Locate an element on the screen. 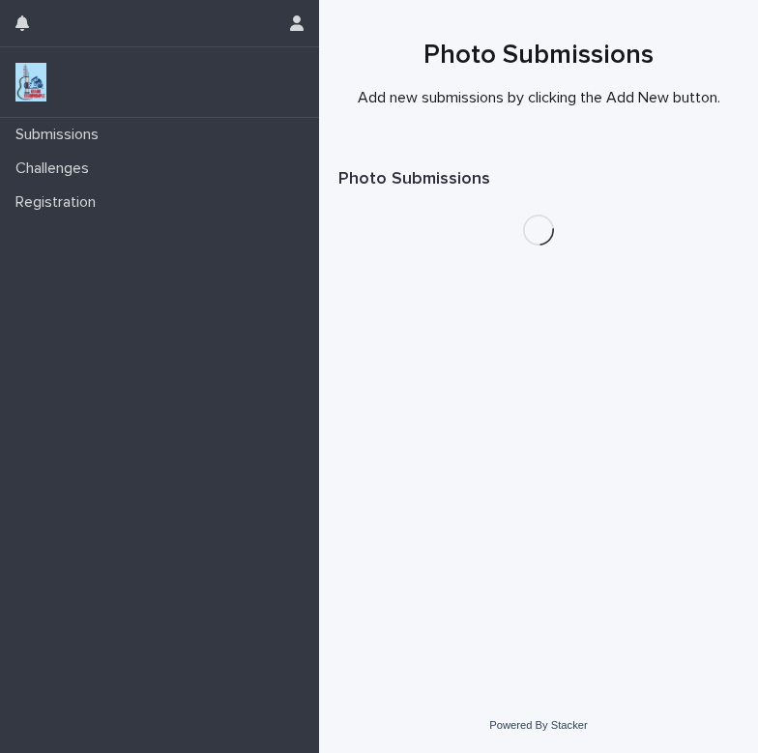 The image size is (758, 753). p: Submissions is located at coordinates (61, 134).